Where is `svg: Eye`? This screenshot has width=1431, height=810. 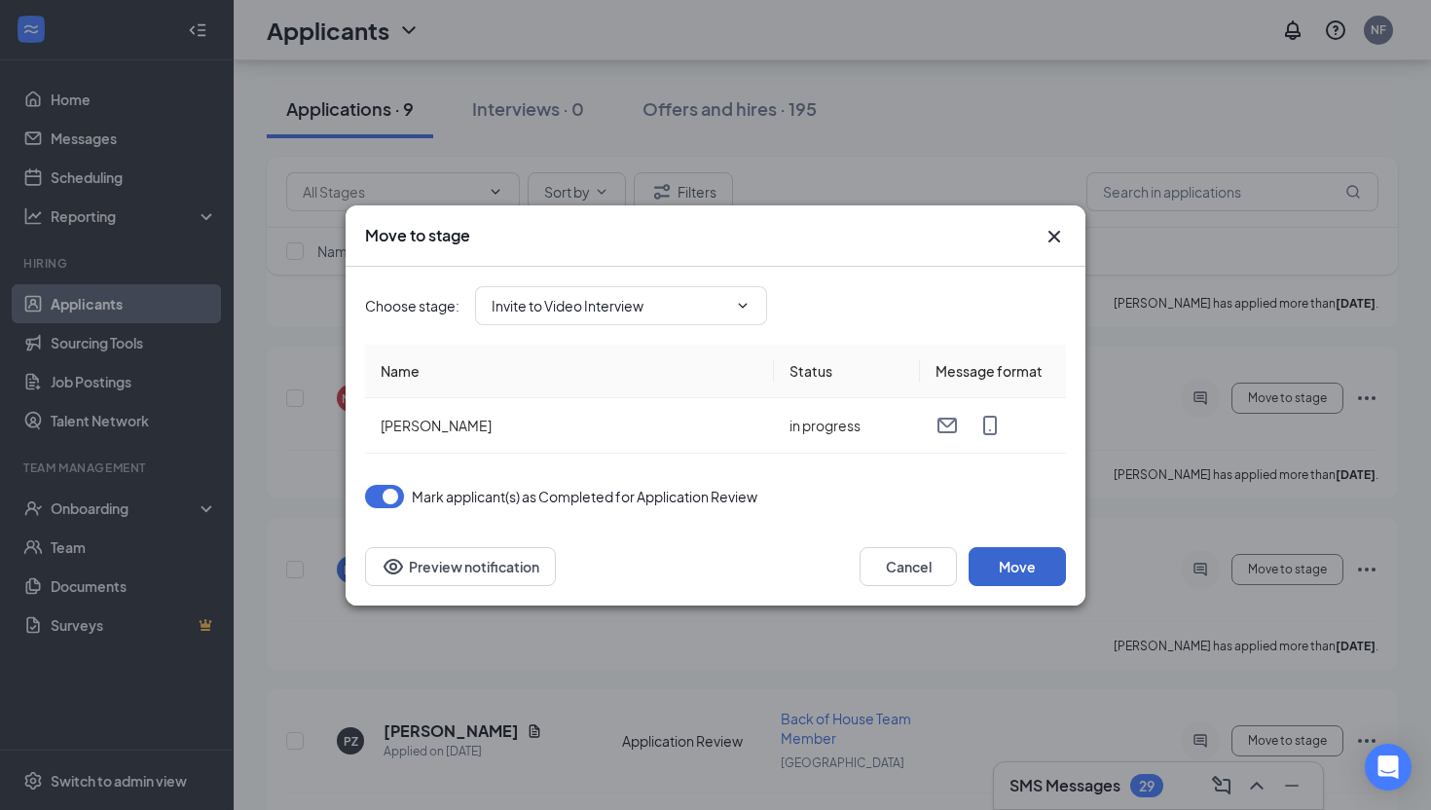 svg: Eye is located at coordinates (393, 567).